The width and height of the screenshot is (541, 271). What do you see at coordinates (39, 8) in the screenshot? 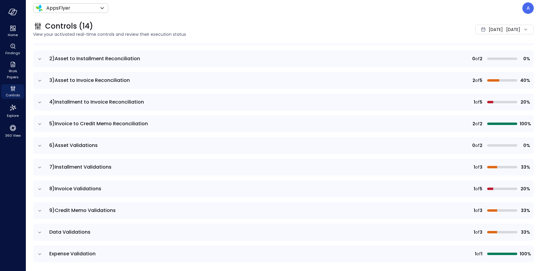
I see `img: Icon` at bounding box center [39, 8].